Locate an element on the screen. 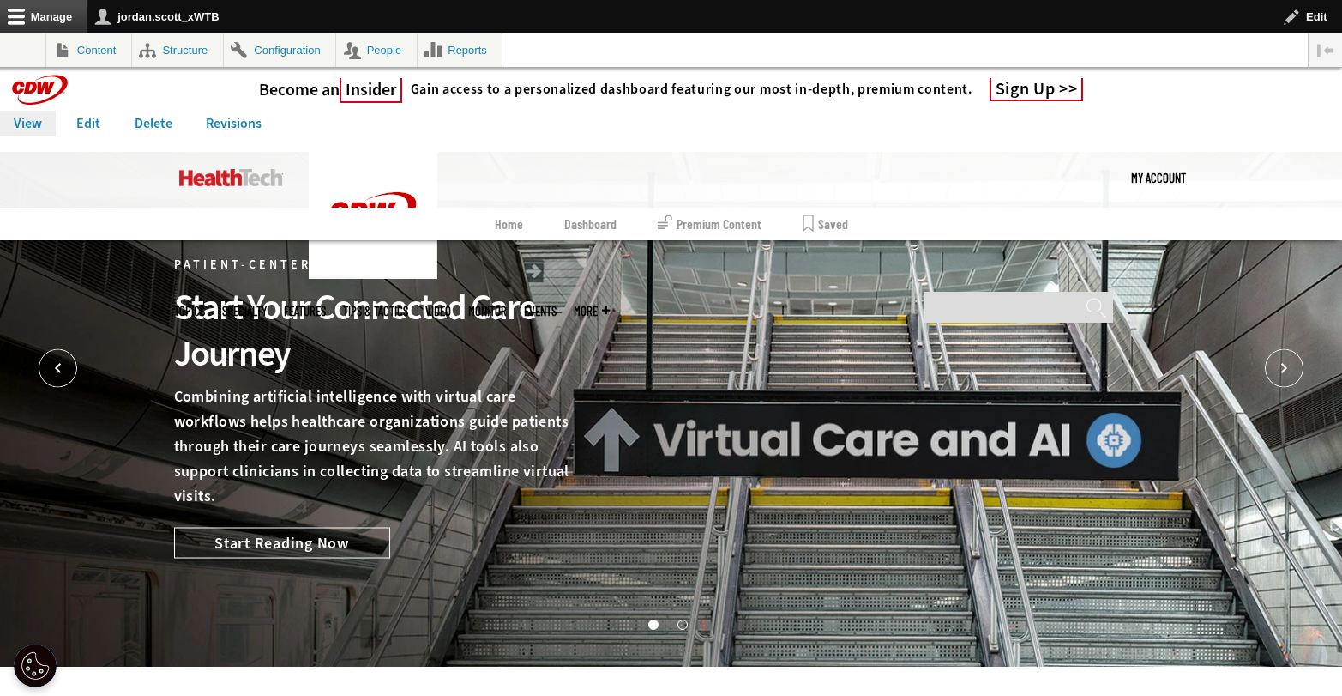 The image size is (1342, 696). button: 2 of 2 is located at coordinates (682, 624).